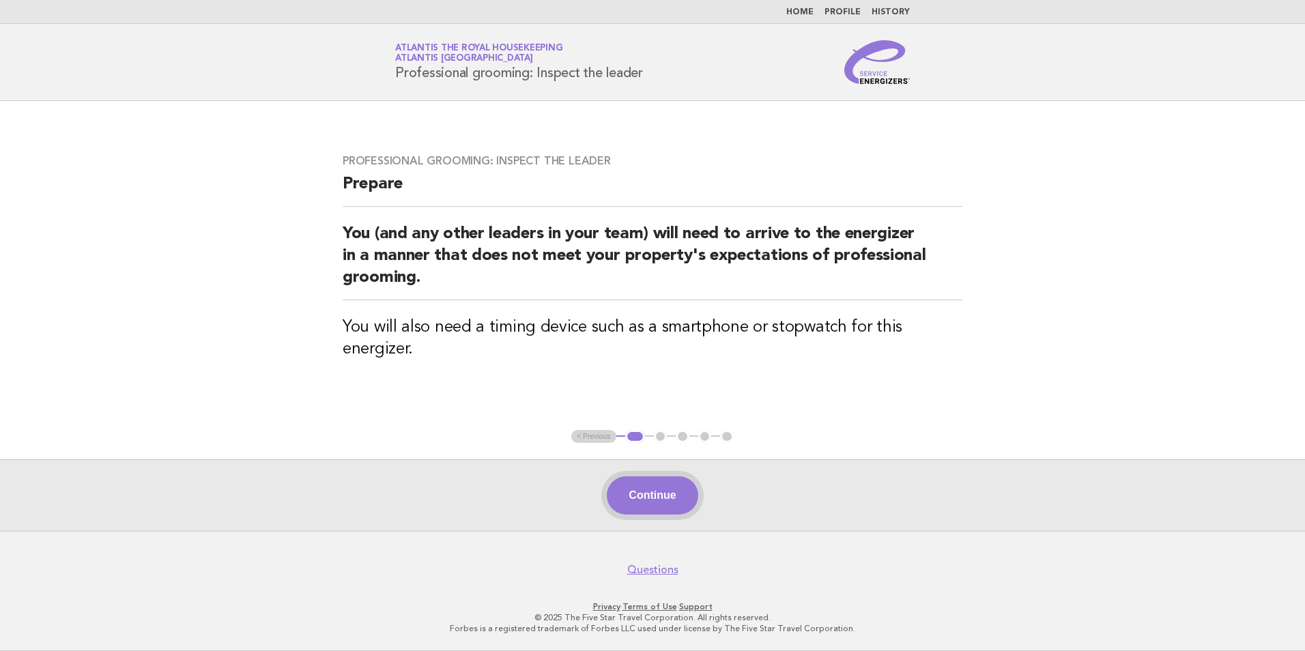  Describe the element at coordinates (877, 62) in the screenshot. I see `img: Service Energizers` at that location.